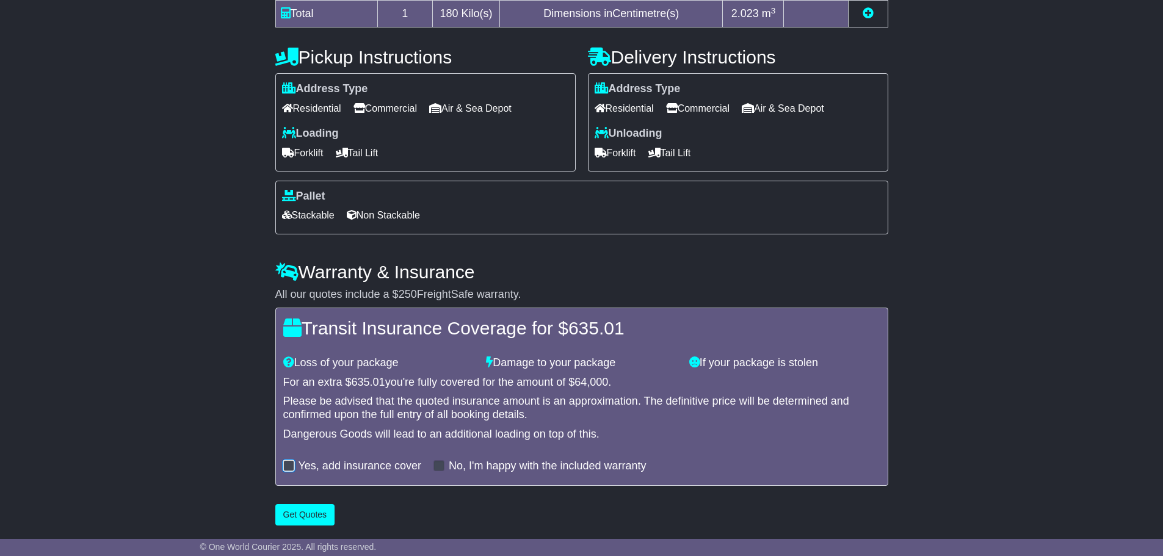 The width and height of the screenshot is (1163, 556). I want to click on label: Yes, add insurance cover, so click(360, 467).